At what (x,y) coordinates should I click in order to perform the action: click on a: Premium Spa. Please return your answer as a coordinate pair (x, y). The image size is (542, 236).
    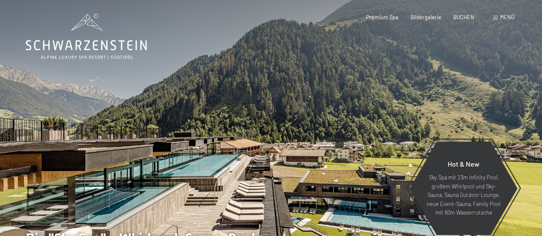
    Looking at the image, I should click on (382, 17).